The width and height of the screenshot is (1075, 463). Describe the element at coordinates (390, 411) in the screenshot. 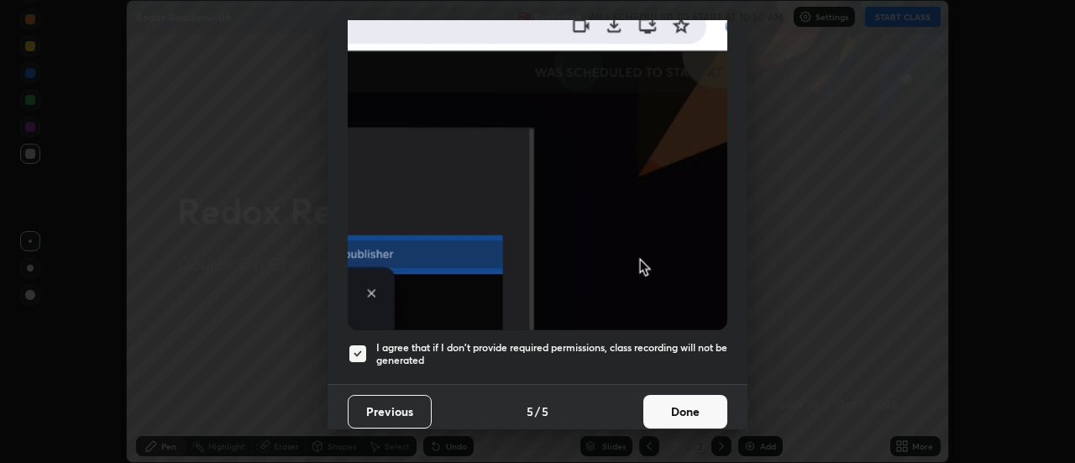

I see `button: Previous` at that location.